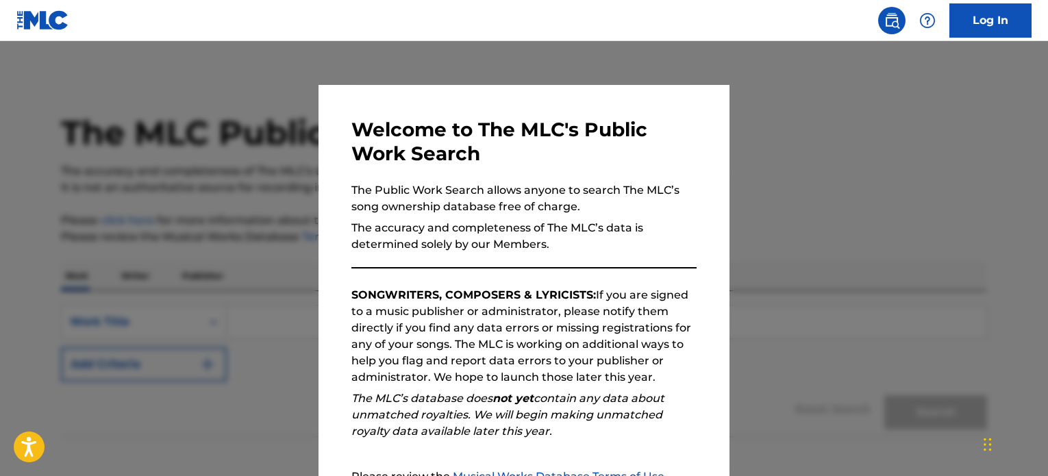 Image resolution: width=1048 pixels, height=476 pixels. What do you see at coordinates (892, 21) in the screenshot?
I see `img: search` at bounding box center [892, 21].